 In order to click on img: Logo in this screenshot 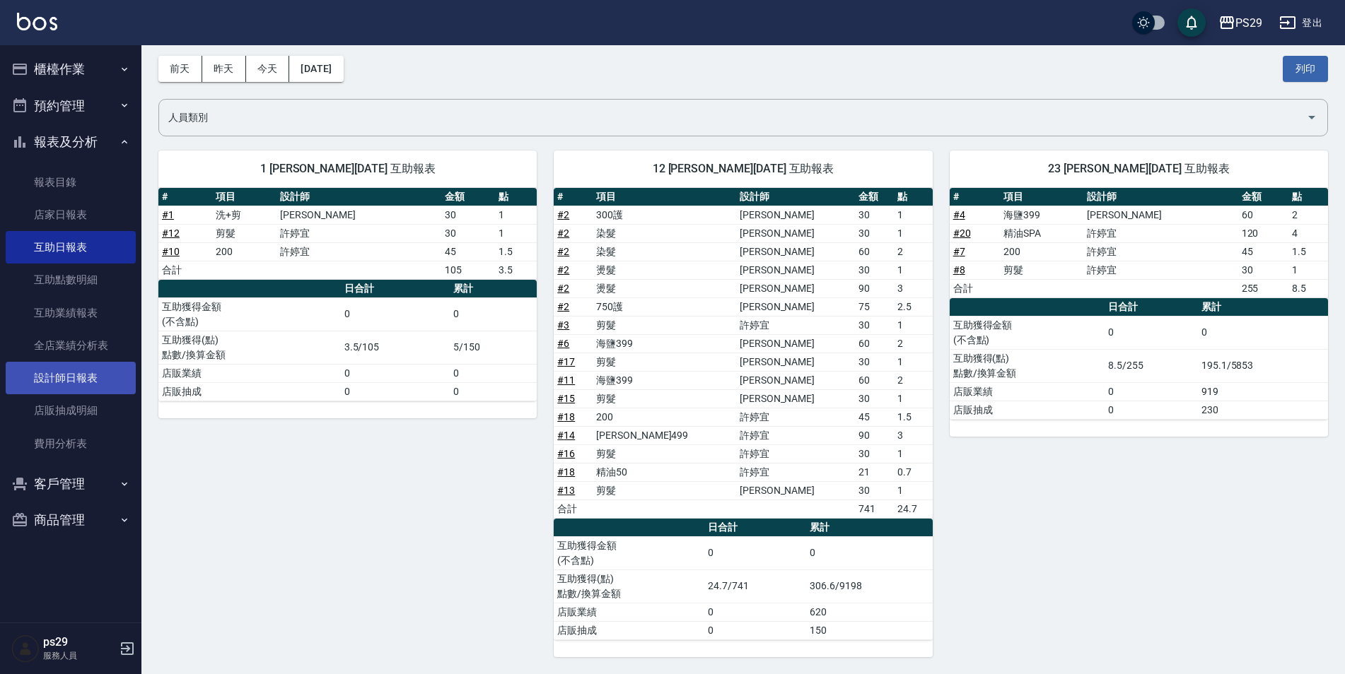, I will do `click(37, 21)`.